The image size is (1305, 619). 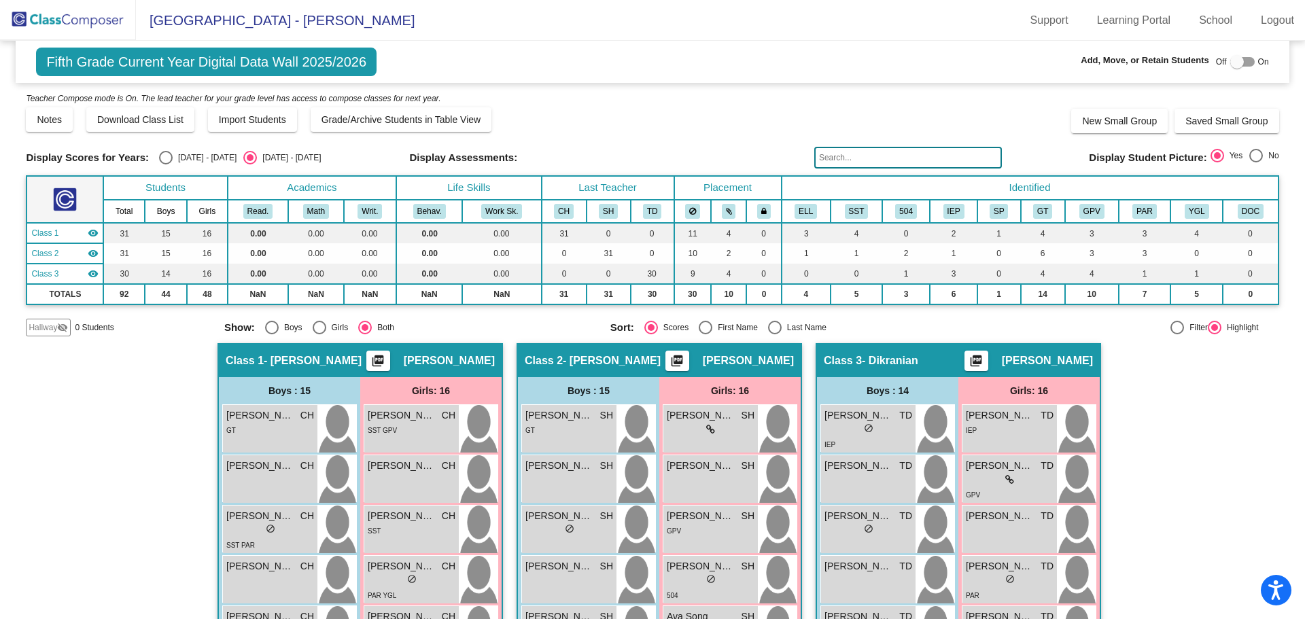 What do you see at coordinates (652, 211) in the screenshot?
I see `th: Talin Dikranian` at bounding box center [652, 211].